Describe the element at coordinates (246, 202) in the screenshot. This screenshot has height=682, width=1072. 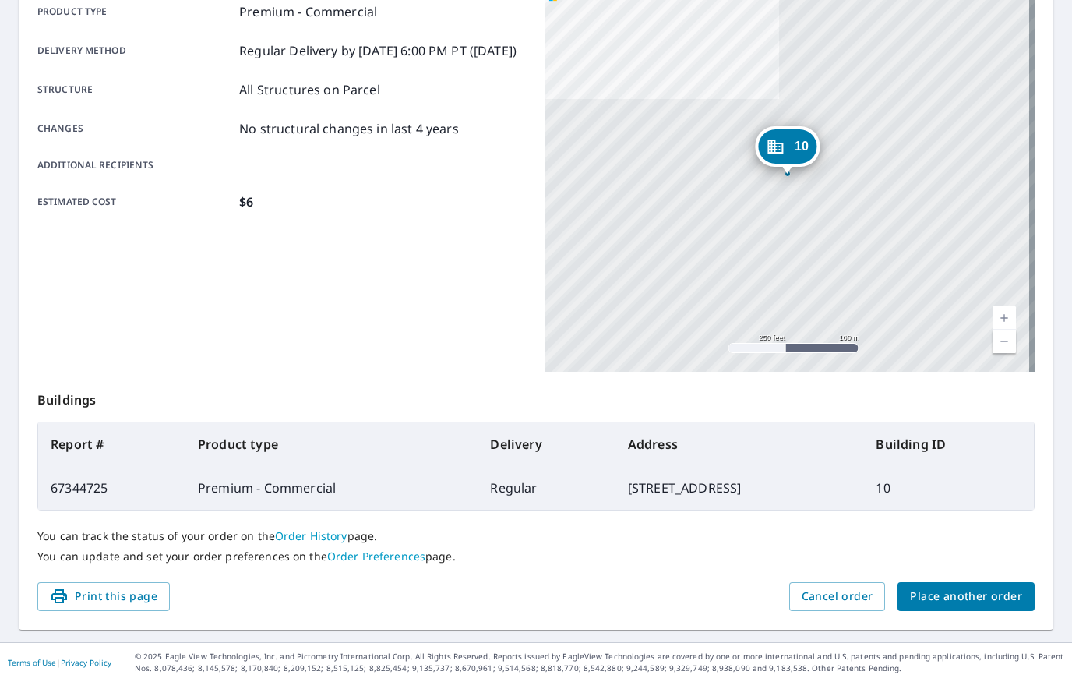
I see `p: $6` at that location.